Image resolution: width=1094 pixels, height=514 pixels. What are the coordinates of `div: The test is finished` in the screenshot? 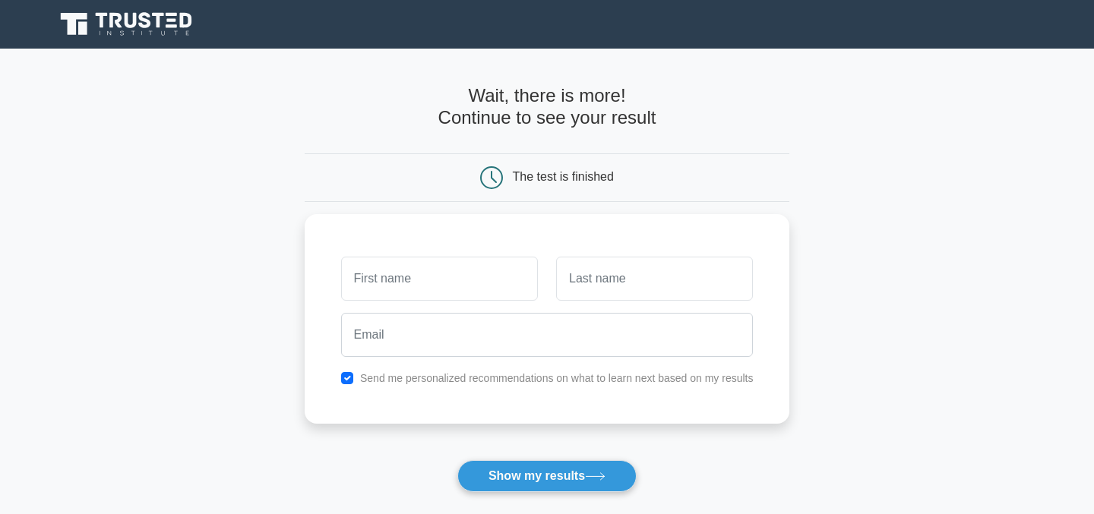 It's located at (563, 176).